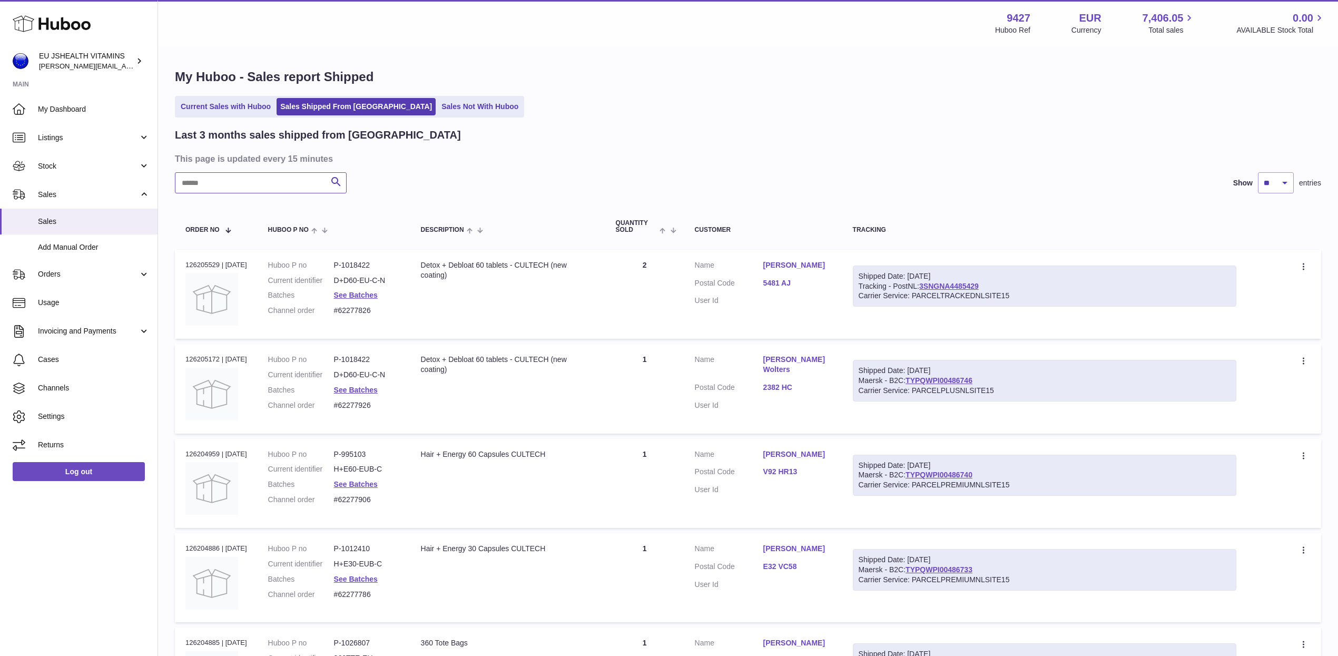  Describe the element at coordinates (1044, 230) in the screenshot. I see `div: Tracking` at that location.